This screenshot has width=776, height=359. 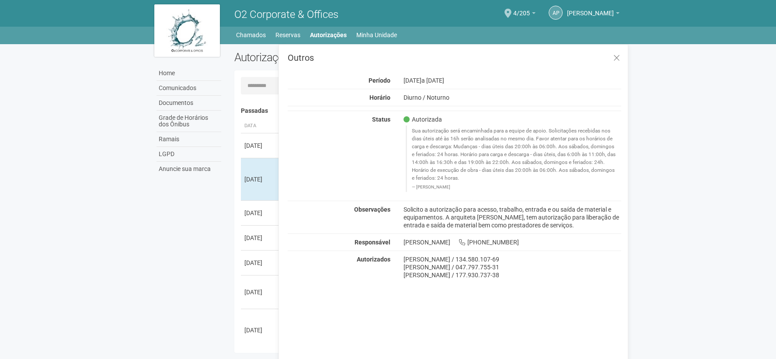 What do you see at coordinates (373, 259) in the screenshot?
I see `strong: Autorizados` at bounding box center [373, 259].